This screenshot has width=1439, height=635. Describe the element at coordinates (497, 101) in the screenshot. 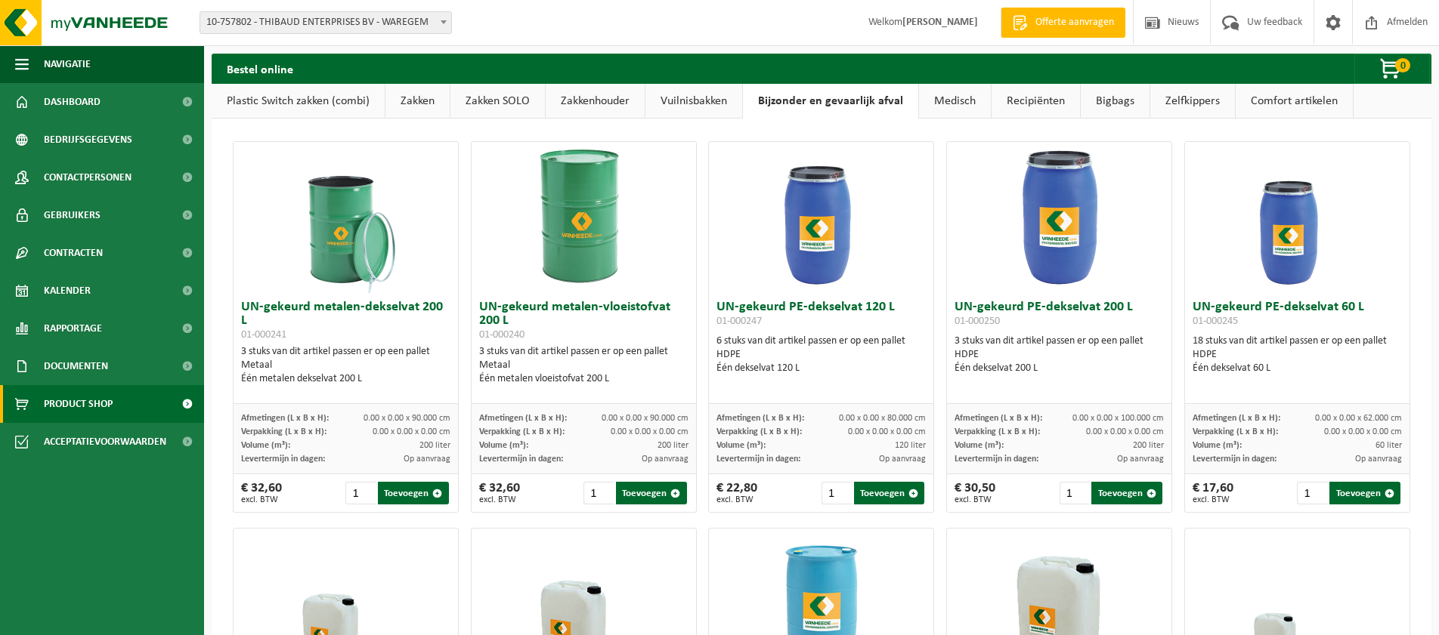

I see `a: Zakken SOLO` at that location.